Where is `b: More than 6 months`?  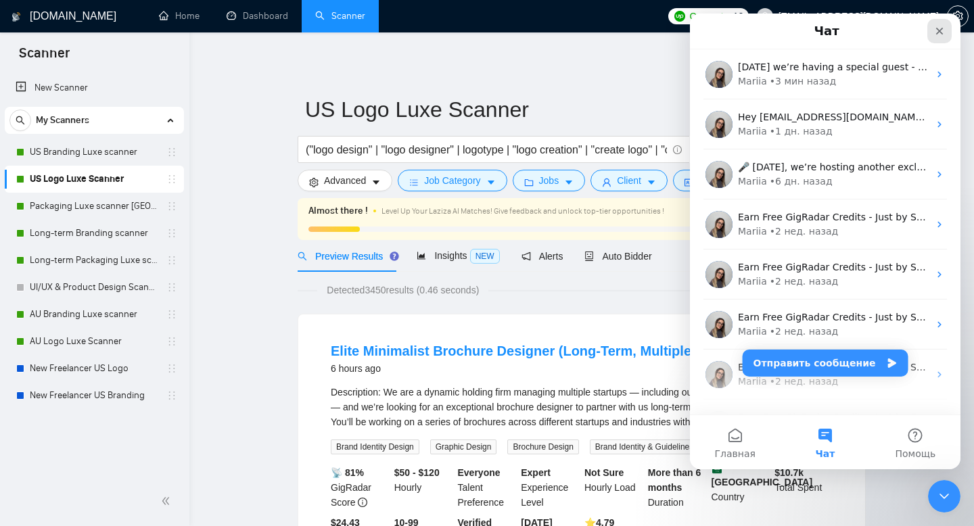 b: More than 6 months is located at coordinates (675, 480).